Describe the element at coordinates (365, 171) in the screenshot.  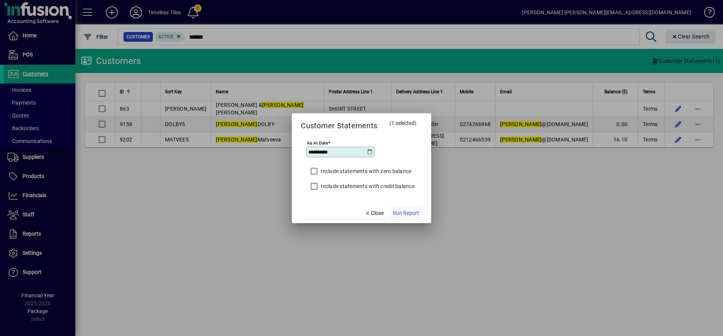
I see `label: Include statements with zero balance` at that location.